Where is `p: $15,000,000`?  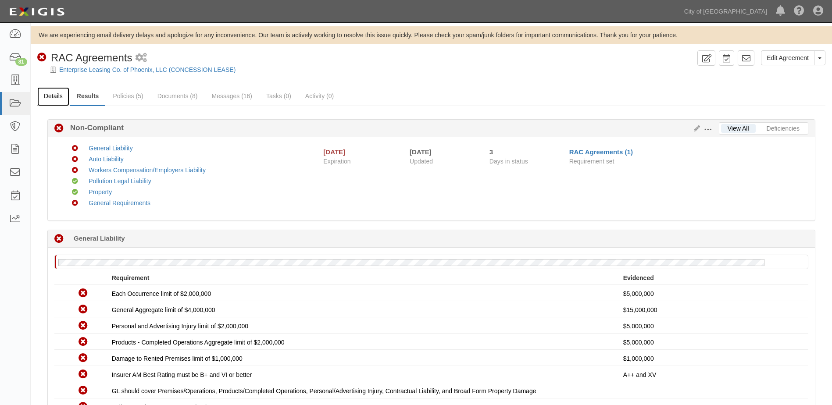 p: $15,000,000 is located at coordinates (712, 310).